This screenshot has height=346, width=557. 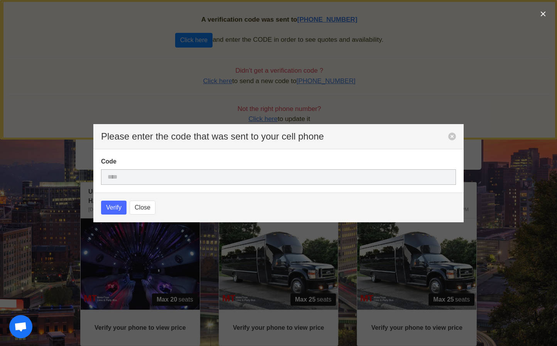 What do you see at coordinates (114, 207) in the screenshot?
I see `button: Verify` at bounding box center [114, 207].